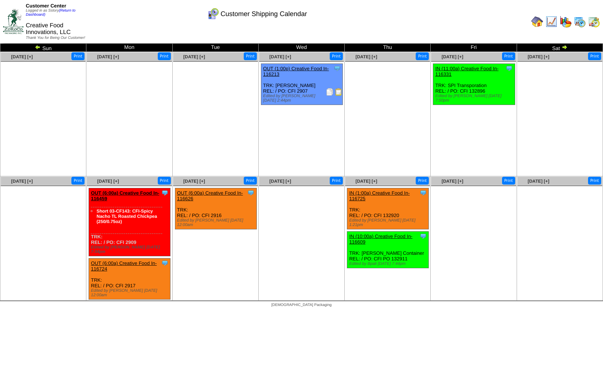 This screenshot has height=365, width=603. What do you see at coordinates (213, 14) in the screenshot?
I see `img: calendarcustomer.gif` at bounding box center [213, 14].